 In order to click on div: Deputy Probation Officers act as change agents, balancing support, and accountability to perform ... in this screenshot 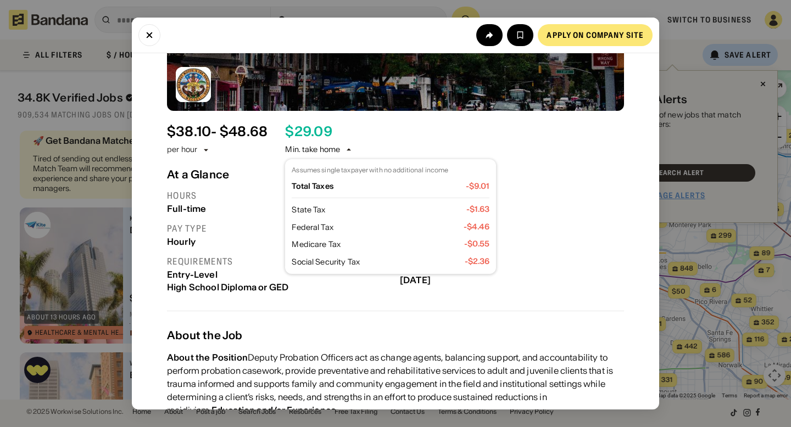, I will do `click(396, 384)`.